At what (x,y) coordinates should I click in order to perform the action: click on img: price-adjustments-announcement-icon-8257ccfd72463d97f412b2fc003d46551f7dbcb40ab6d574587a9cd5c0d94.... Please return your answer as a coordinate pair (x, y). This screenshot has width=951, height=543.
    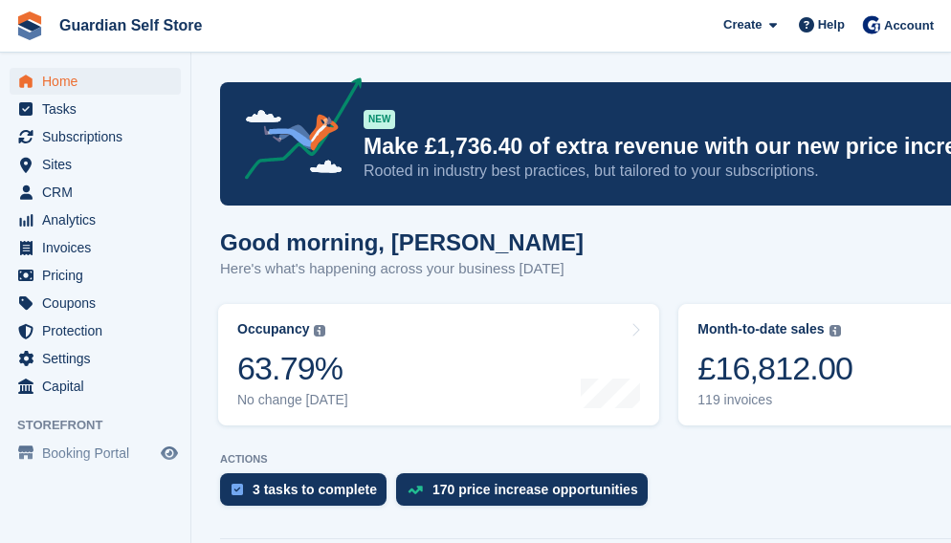
    Looking at the image, I should click on (296, 132).